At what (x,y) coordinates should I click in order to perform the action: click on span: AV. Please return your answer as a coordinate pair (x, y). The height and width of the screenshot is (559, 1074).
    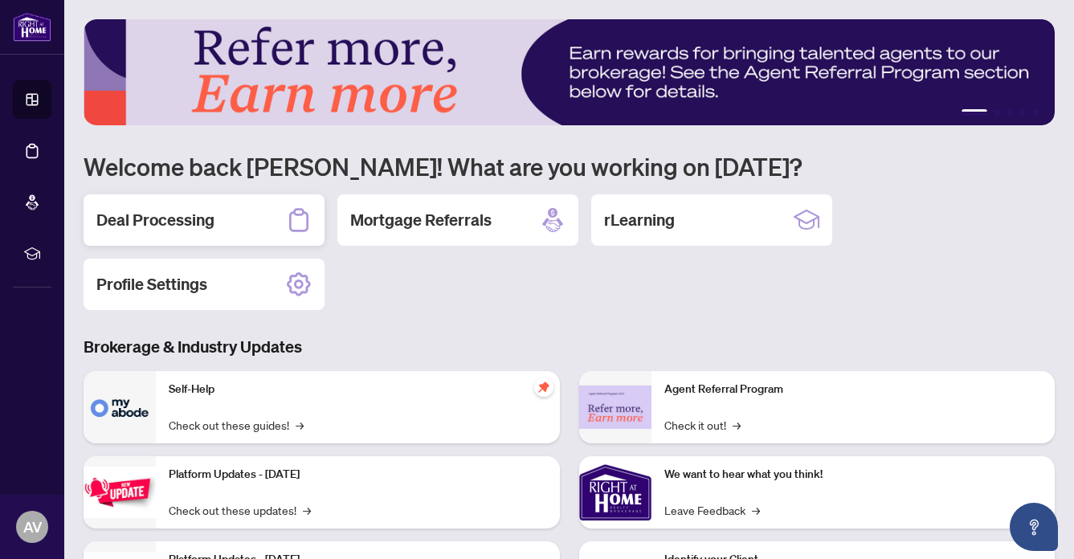
    Looking at the image, I should click on (32, 527).